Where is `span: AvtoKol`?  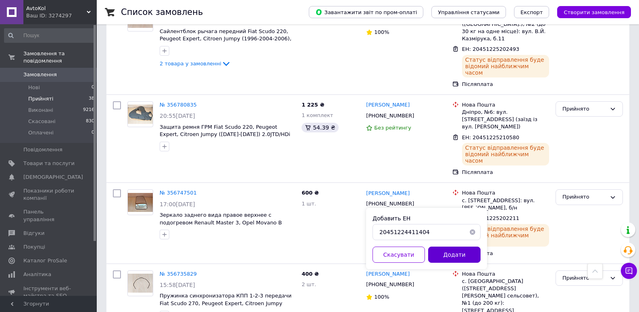 span: AvtoKol is located at coordinates (56, 8).